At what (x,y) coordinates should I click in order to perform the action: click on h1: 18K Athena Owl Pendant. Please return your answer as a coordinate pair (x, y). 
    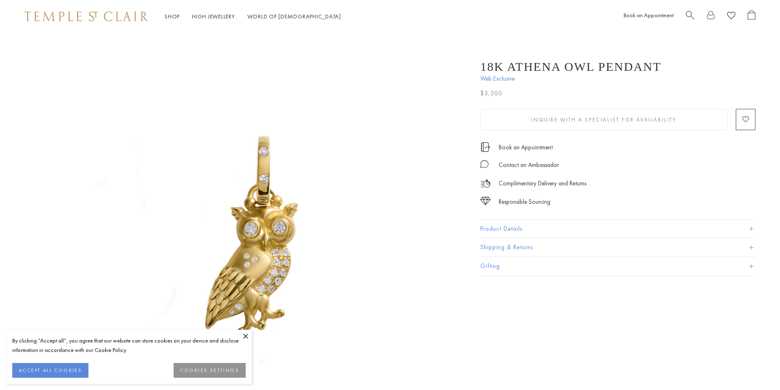
    Looking at the image, I should click on (571, 67).